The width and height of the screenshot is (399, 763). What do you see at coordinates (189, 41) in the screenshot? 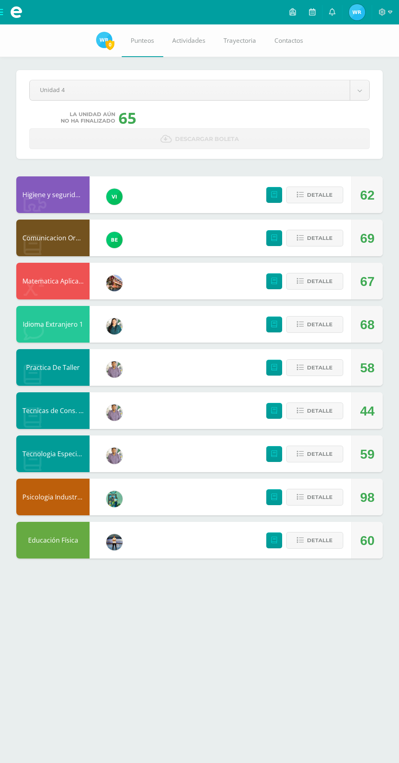
I see `a: Actividades` at bounding box center [189, 41].